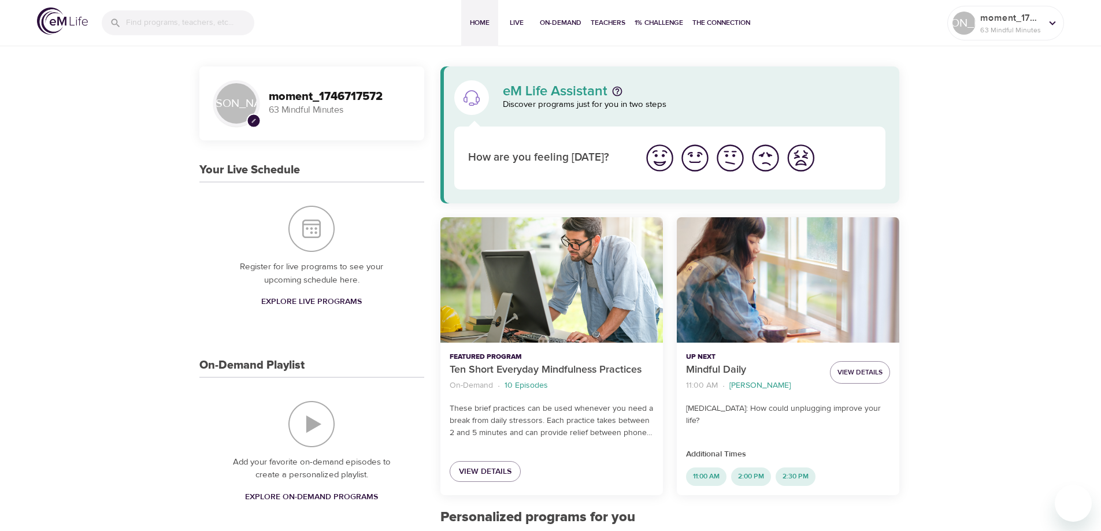  Describe the element at coordinates (702, 386) in the screenshot. I see `p: 11:00 AM` at that location.